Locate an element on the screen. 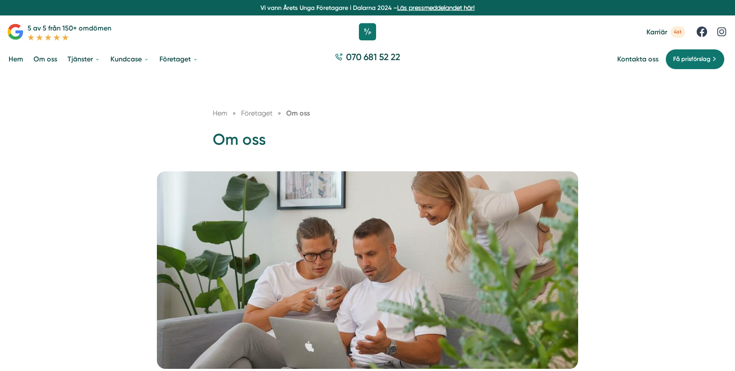 Image resolution: width=735 pixels, height=371 pixels. nav: Breadcrumb is located at coordinates (367, 113).